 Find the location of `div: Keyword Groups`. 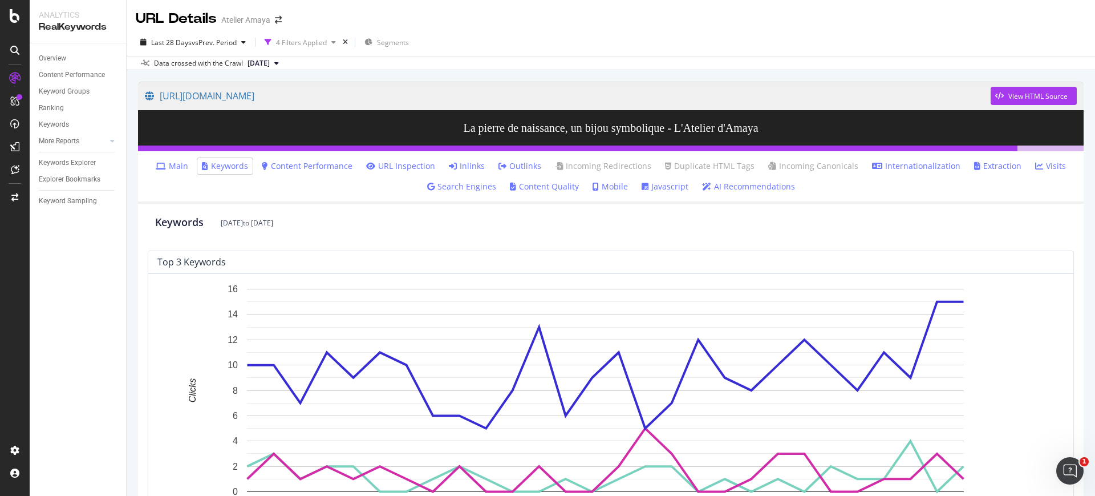

div: Keyword Groups is located at coordinates (64, 91).